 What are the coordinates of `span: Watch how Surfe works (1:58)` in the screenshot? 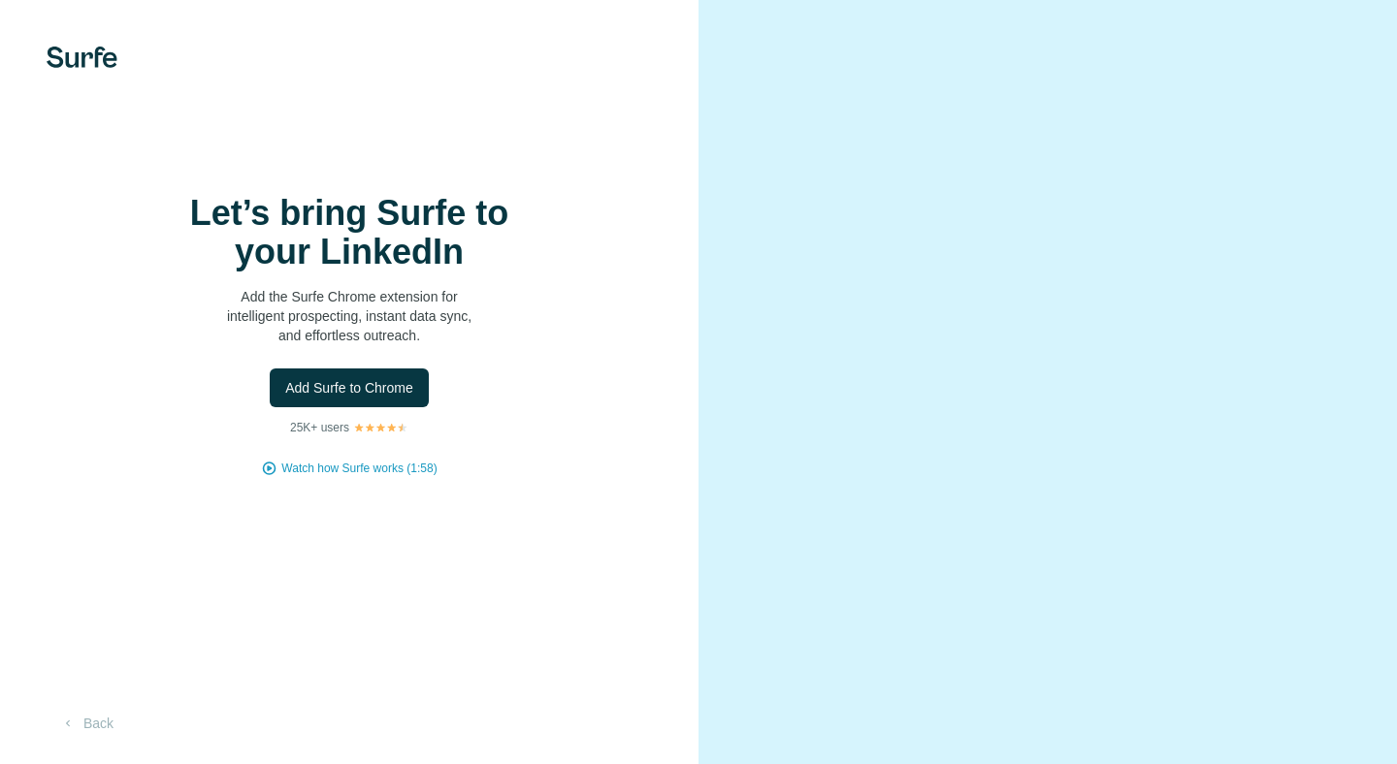 It's located at (359, 468).